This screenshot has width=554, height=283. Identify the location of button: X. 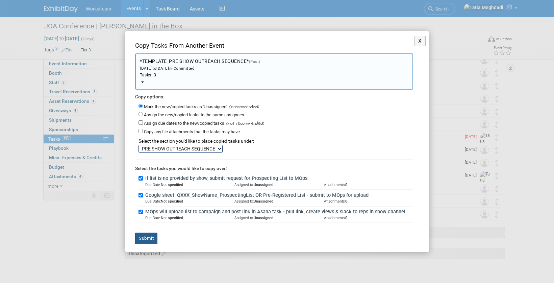
(420, 41).